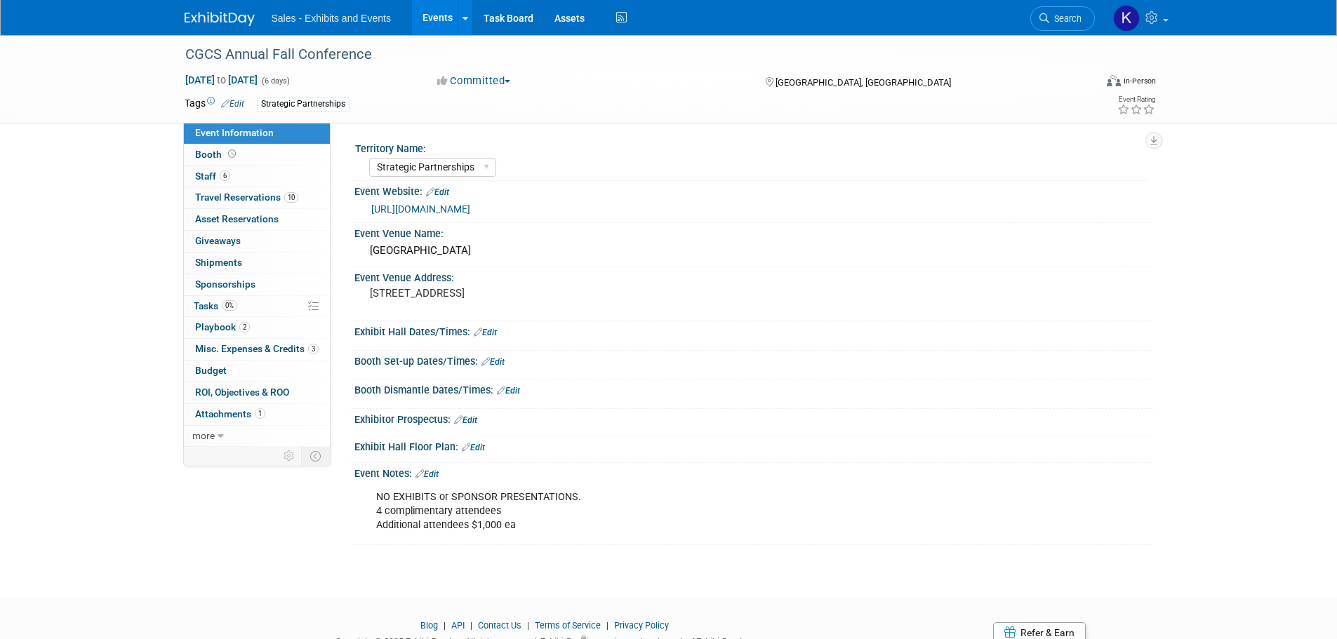  I want to click on span: Shipments, so click(218, 262).